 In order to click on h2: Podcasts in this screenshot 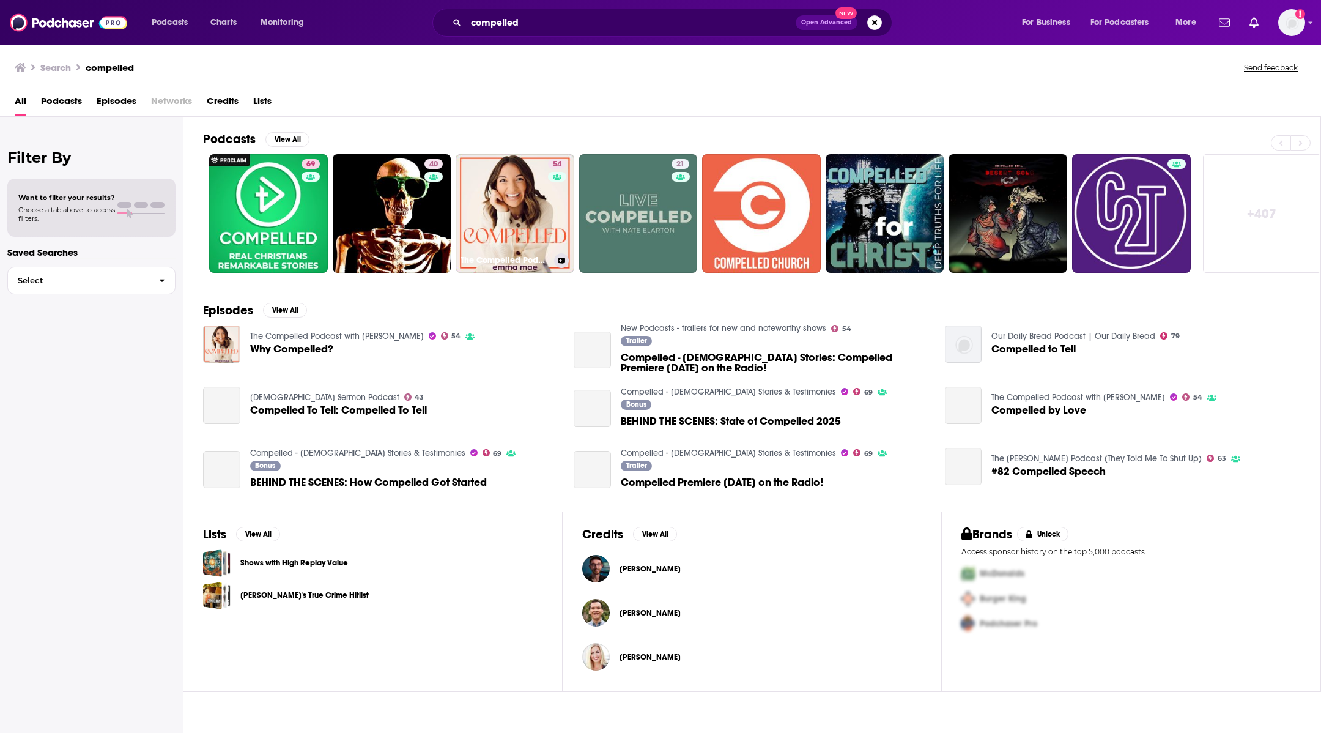, I will do `click(229, 139)`.